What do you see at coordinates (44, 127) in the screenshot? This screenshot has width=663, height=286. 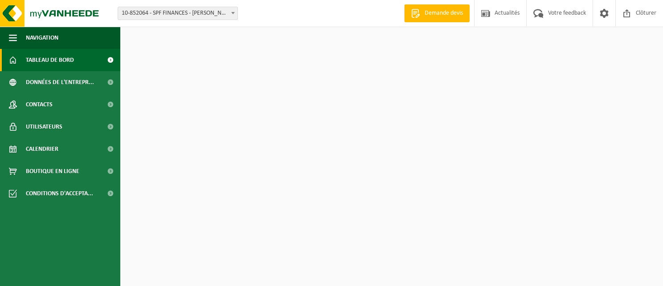 I see `span: Utilisateurs` at bounding box center [44, 127].